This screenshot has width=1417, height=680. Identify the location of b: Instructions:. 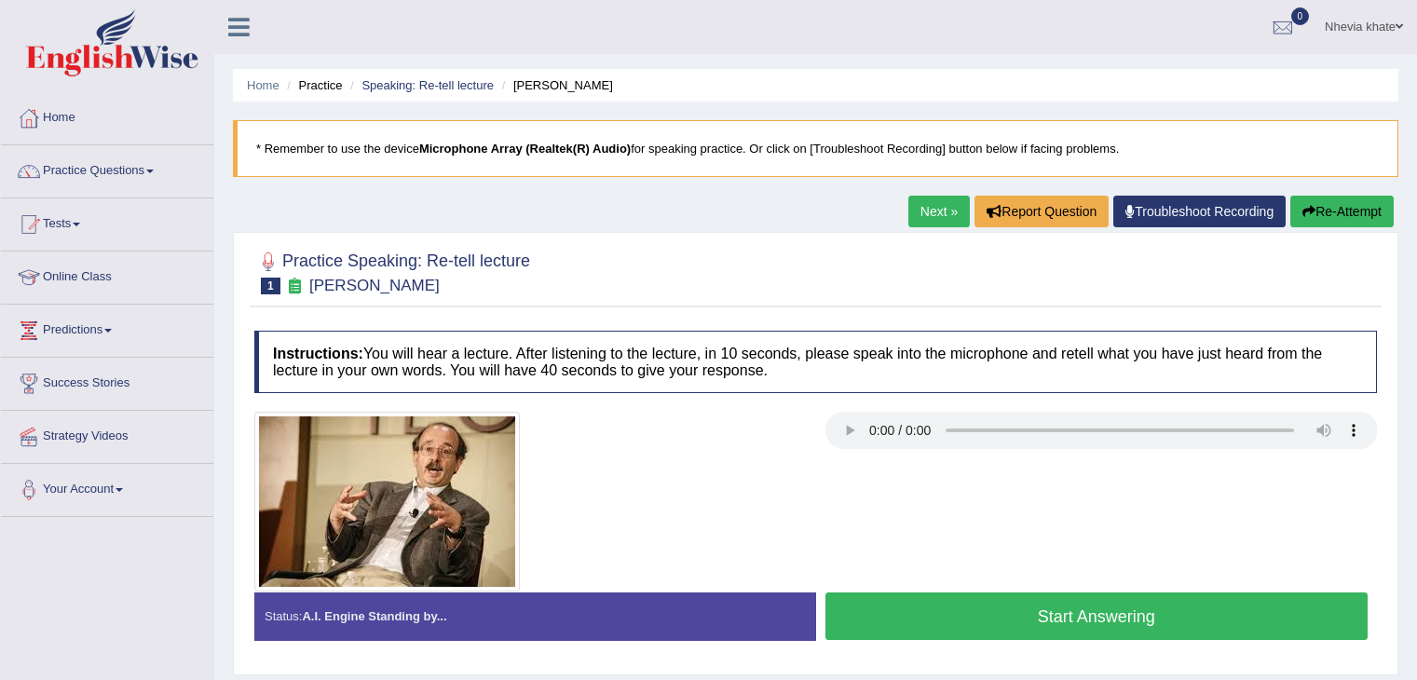
(318, 353).